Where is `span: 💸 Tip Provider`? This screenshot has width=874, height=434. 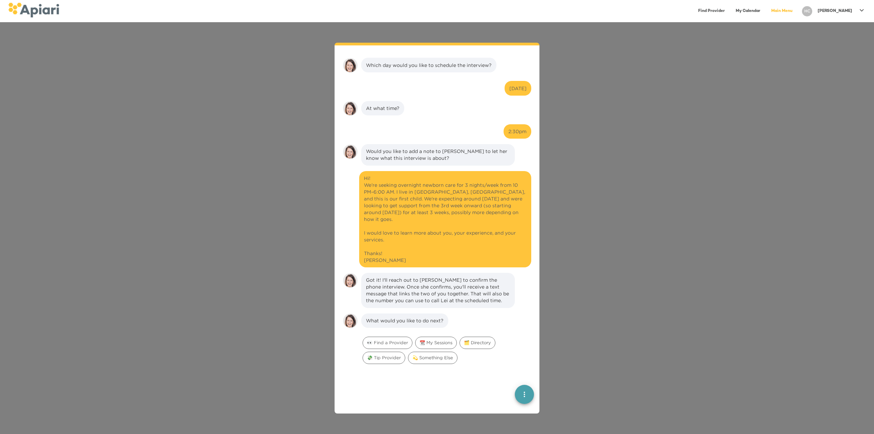 span: 💸 Tip Provider is located at coordinates (384, 358).